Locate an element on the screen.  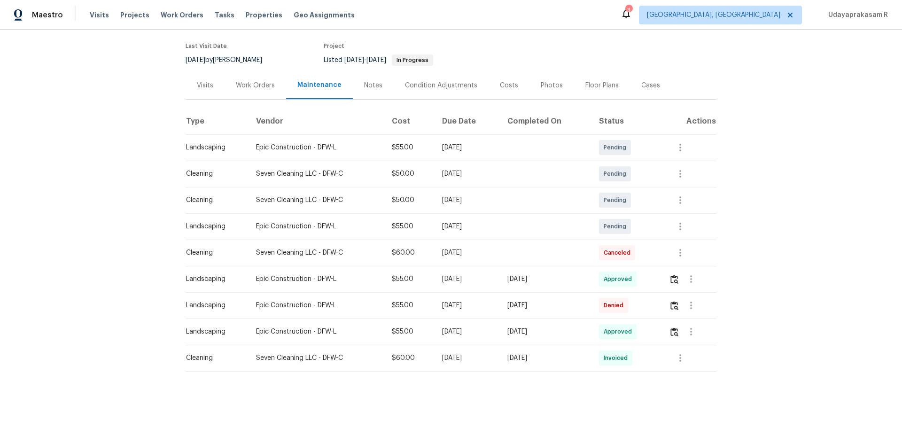
span: In Progress is located at coordinates (412, 60).